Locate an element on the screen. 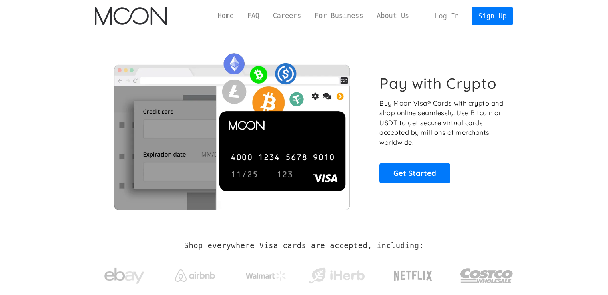 Image resolution: width=608 pixels, height=295 pixels. a: Log In is located at coordinates (447, 16).